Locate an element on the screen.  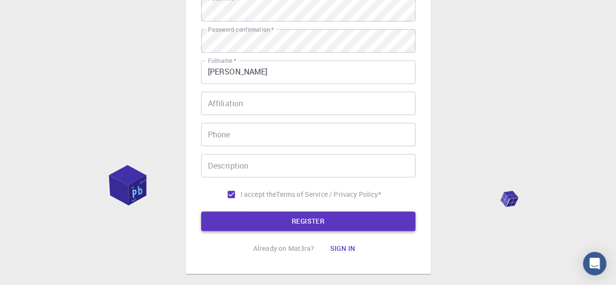
button: Sign in is located at coordinates (343, 248).